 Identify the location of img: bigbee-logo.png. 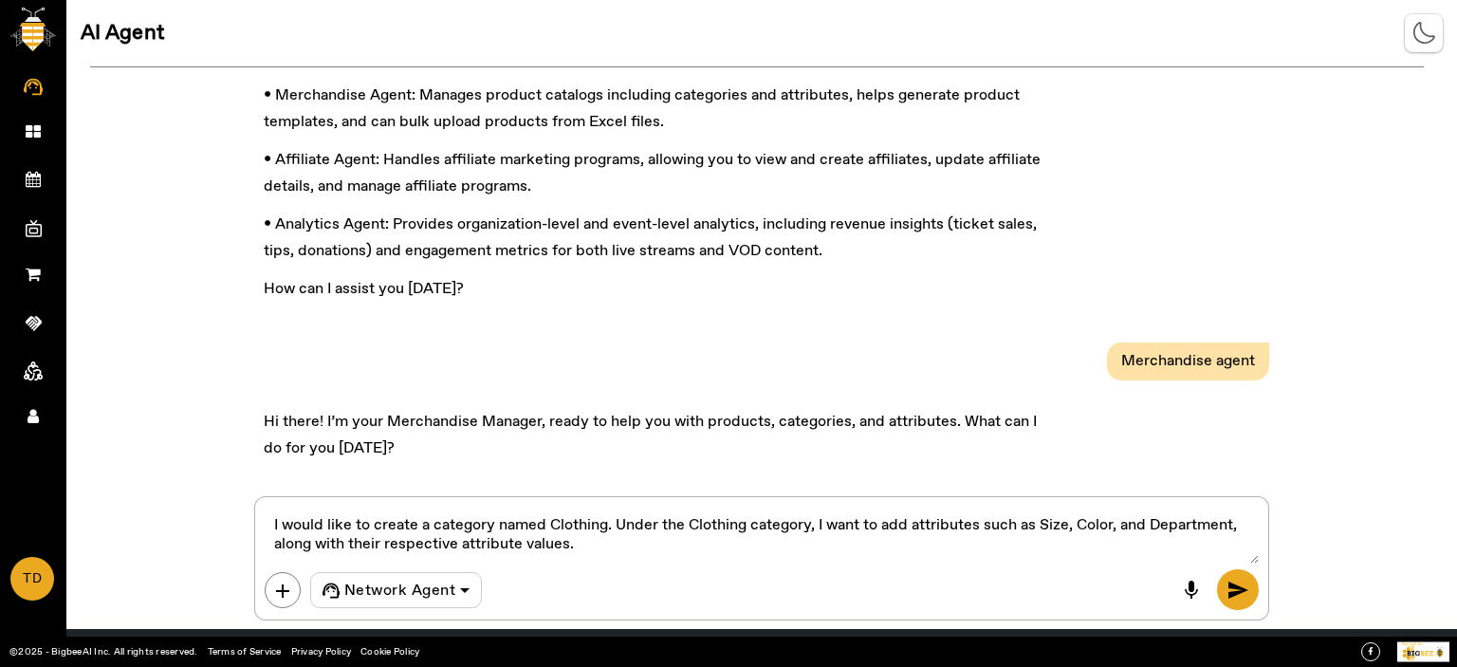
(33, 29).